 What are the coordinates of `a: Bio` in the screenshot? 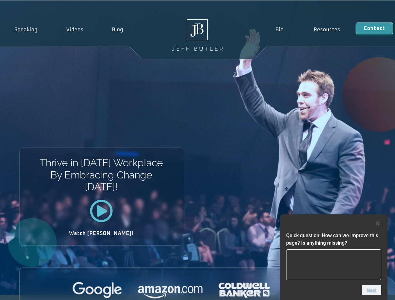 It's located at (279, 30).